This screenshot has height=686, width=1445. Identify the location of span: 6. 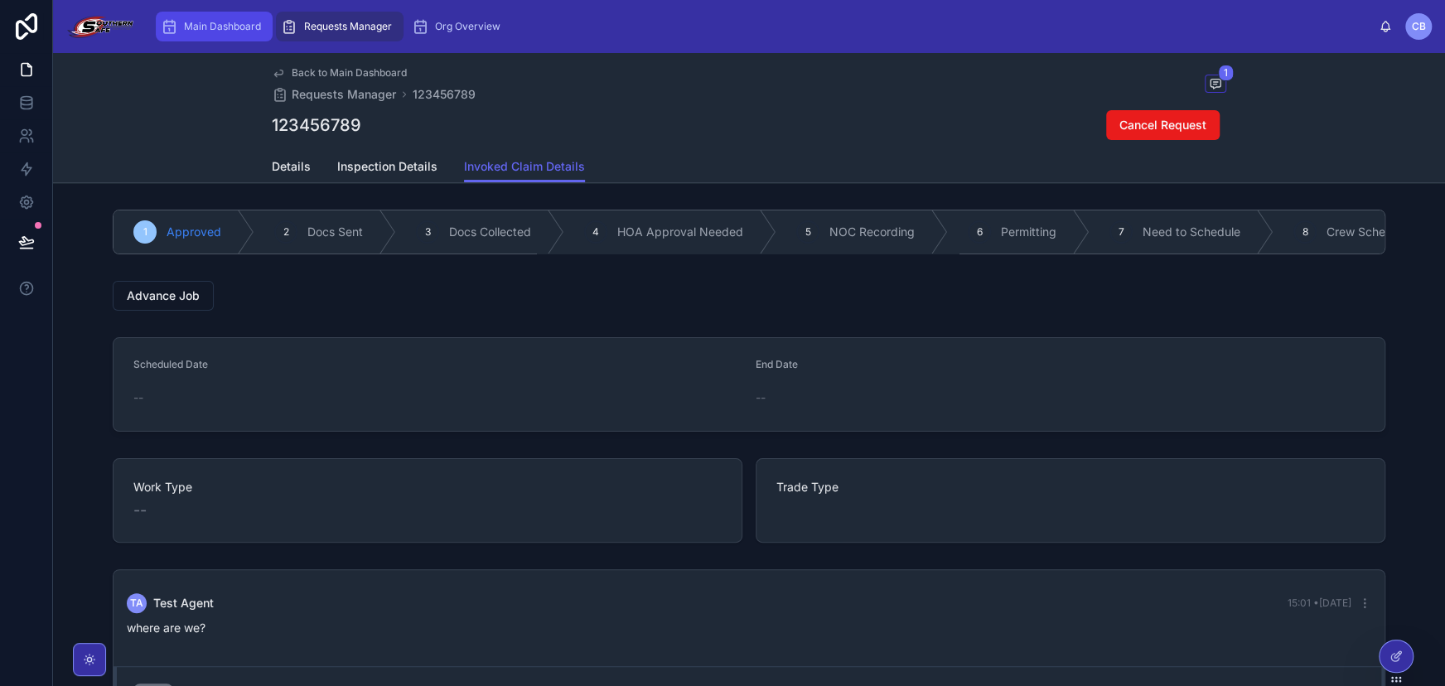
(979, 232).